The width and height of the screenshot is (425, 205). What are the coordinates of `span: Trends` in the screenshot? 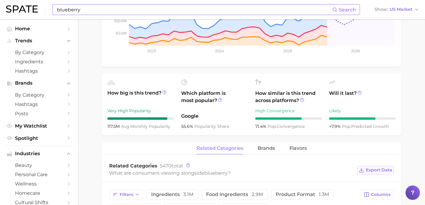 It's located at (39, 41).